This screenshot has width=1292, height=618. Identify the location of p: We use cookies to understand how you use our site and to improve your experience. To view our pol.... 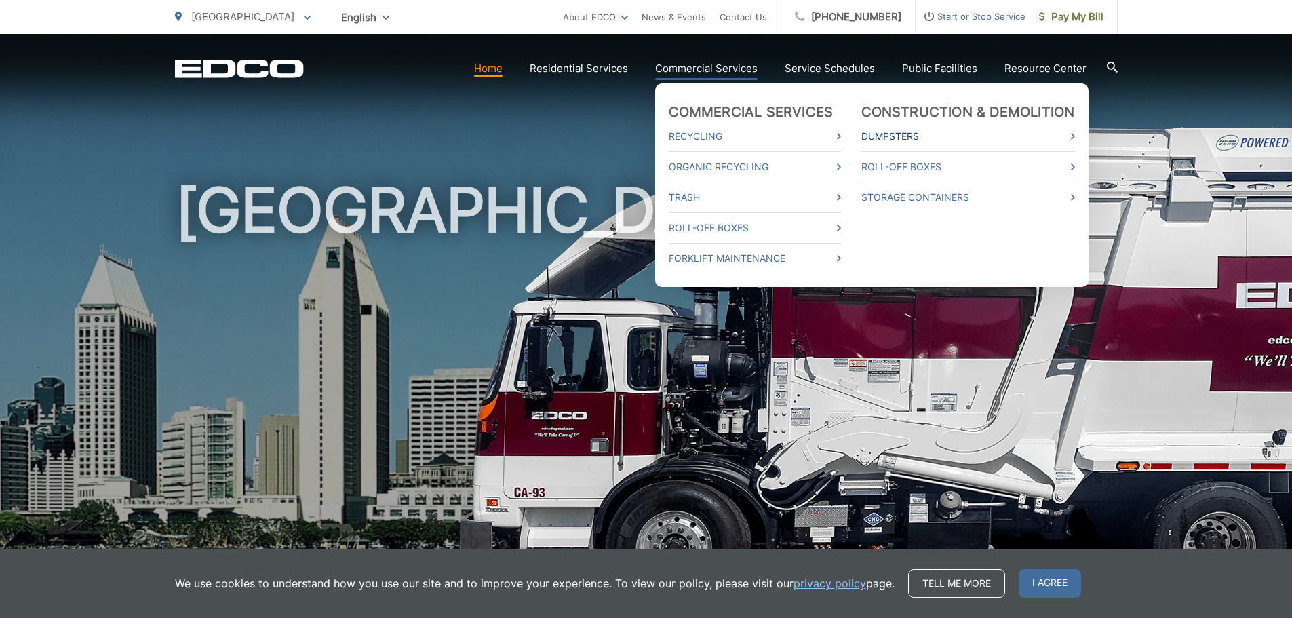
(534, 583).